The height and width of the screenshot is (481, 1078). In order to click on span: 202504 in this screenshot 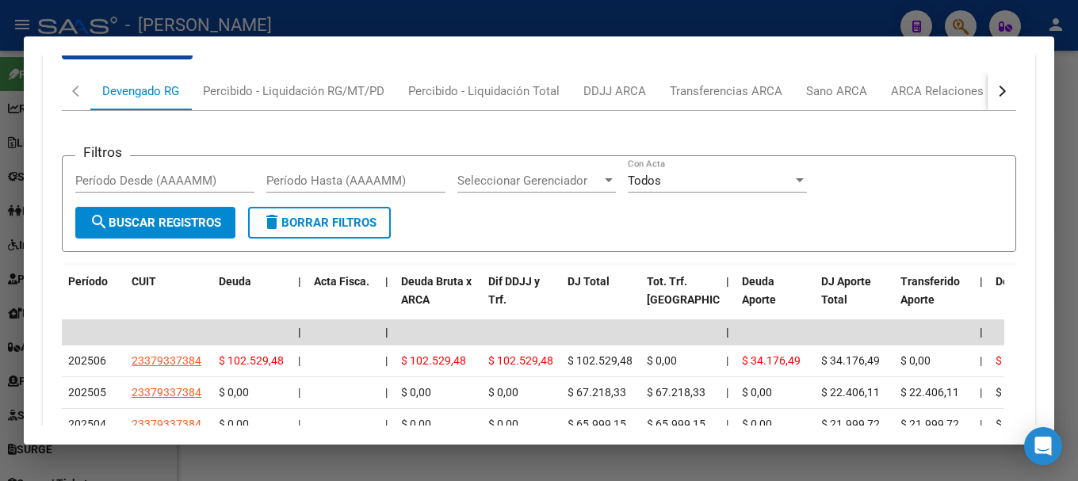, I will do `click(87, 424)`.